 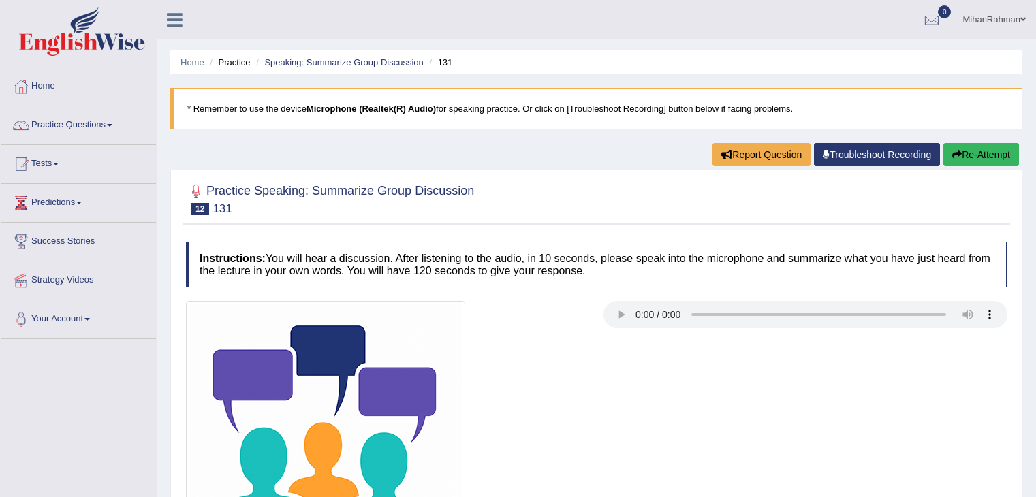 What do you see at coordinates (222, 208) in the screenshot?
I see `small: 131` at bounding box center [222, 208].